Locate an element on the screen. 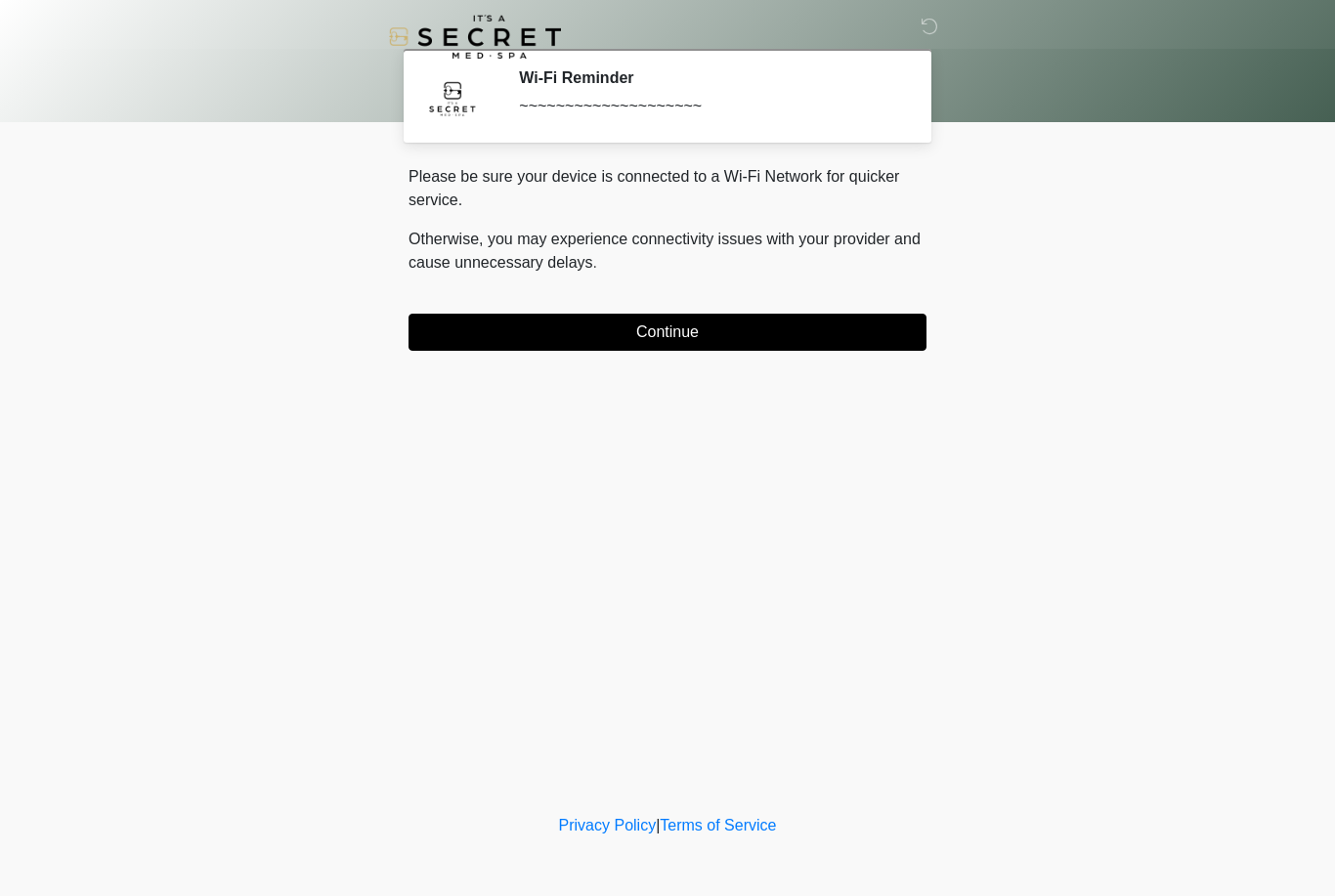 The image size is (1335, 896). img: Agent Avatar is located at coordinates (453, 98).